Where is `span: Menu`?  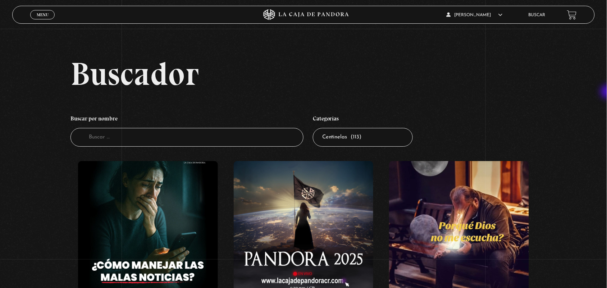 span: Menu is located at coordinates (42, 15).